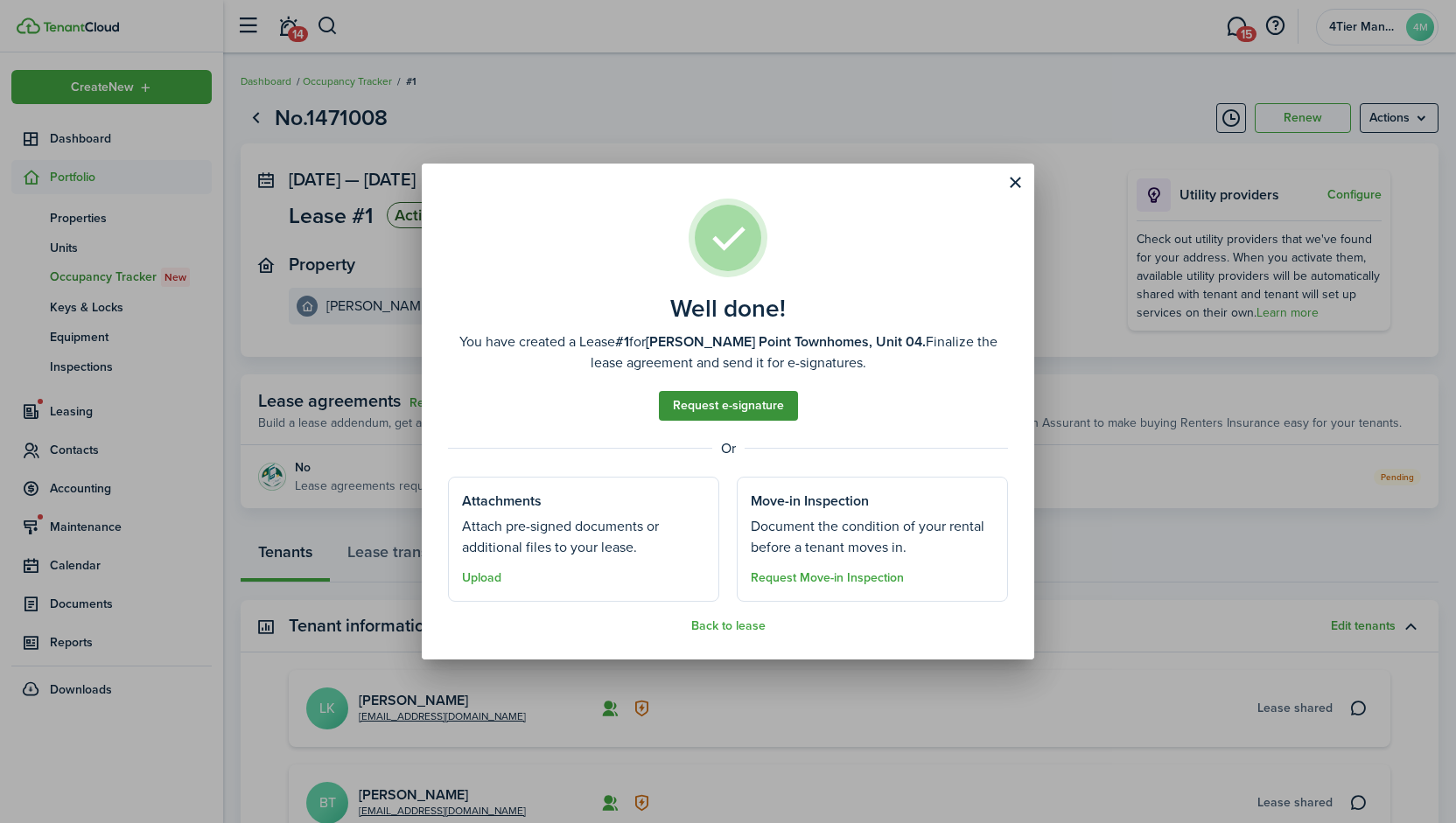 The width and height of the screenshot is (1456, 823). I want to click on button: Back to lease, so click(728, 626).